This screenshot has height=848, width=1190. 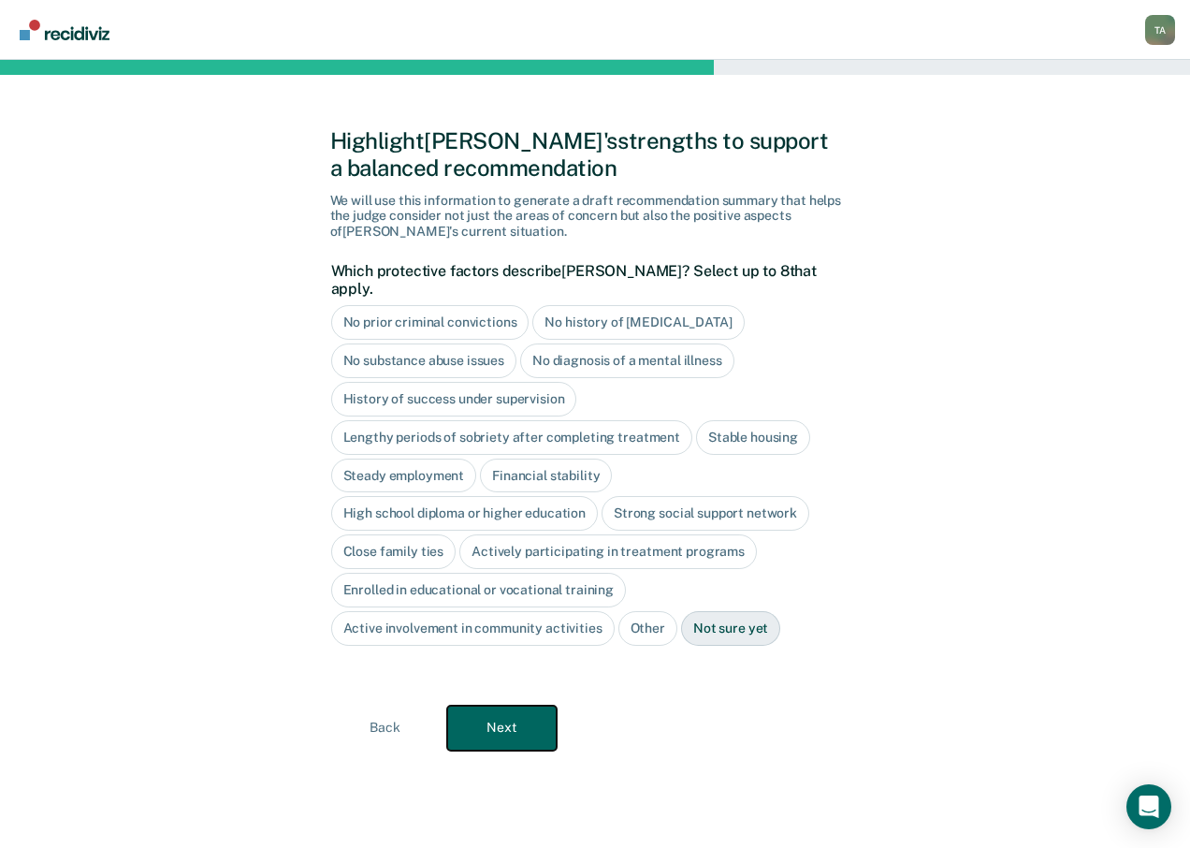 I want to click on button: Next, so click(x=501, y=728).